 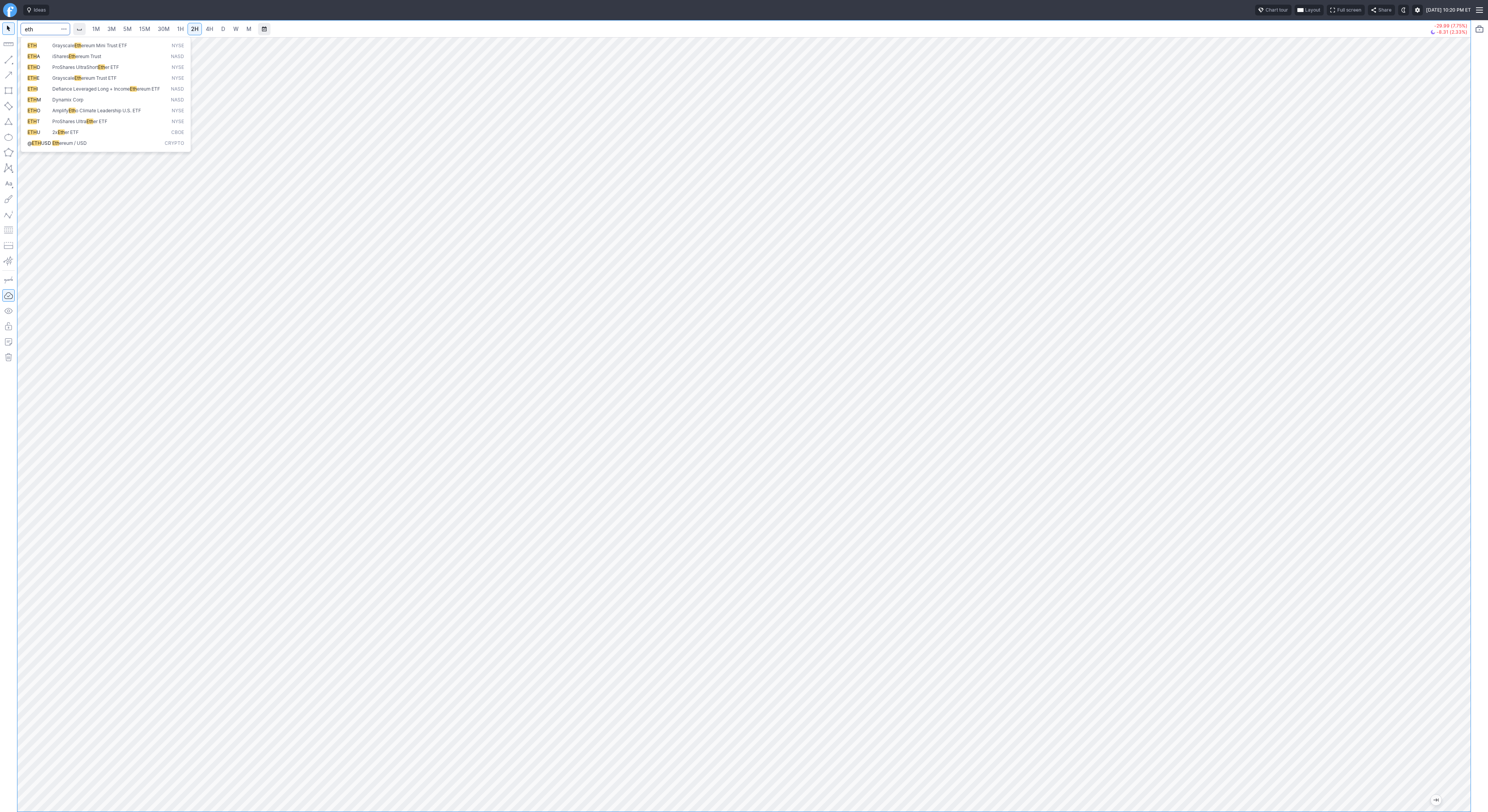 What do you see at coordinates (39, 110) in the screenshot?
I see `span: O` at bounding box center [39, 110].